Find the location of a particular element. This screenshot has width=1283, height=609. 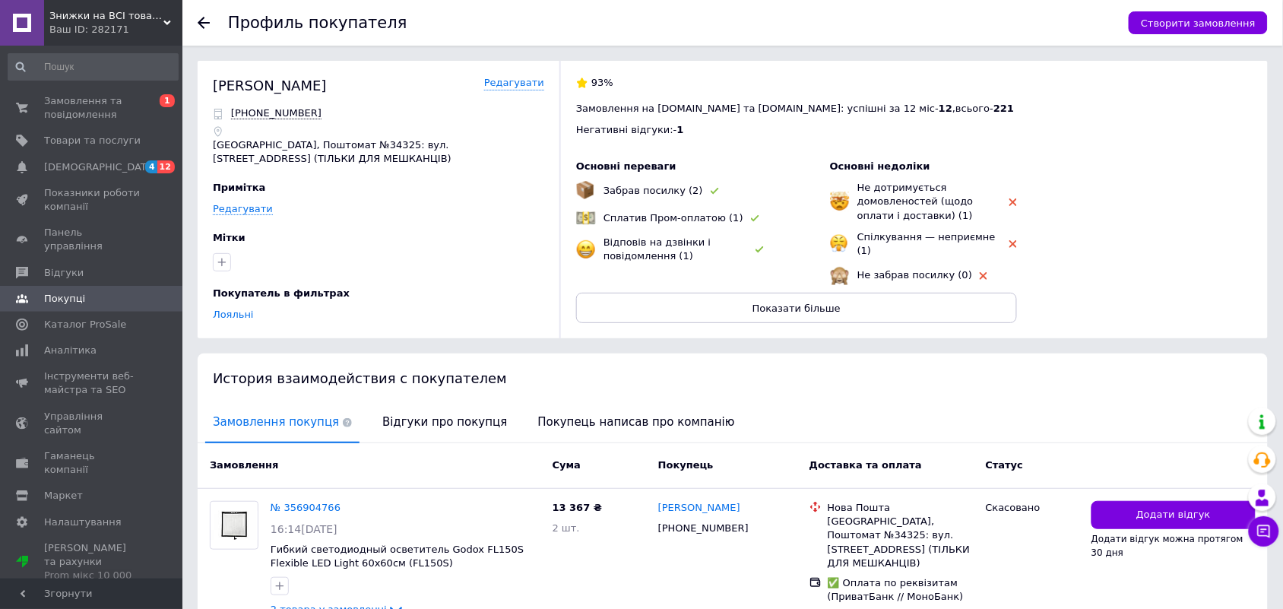

span: Основні переваги is located at coordinates (626, 166).